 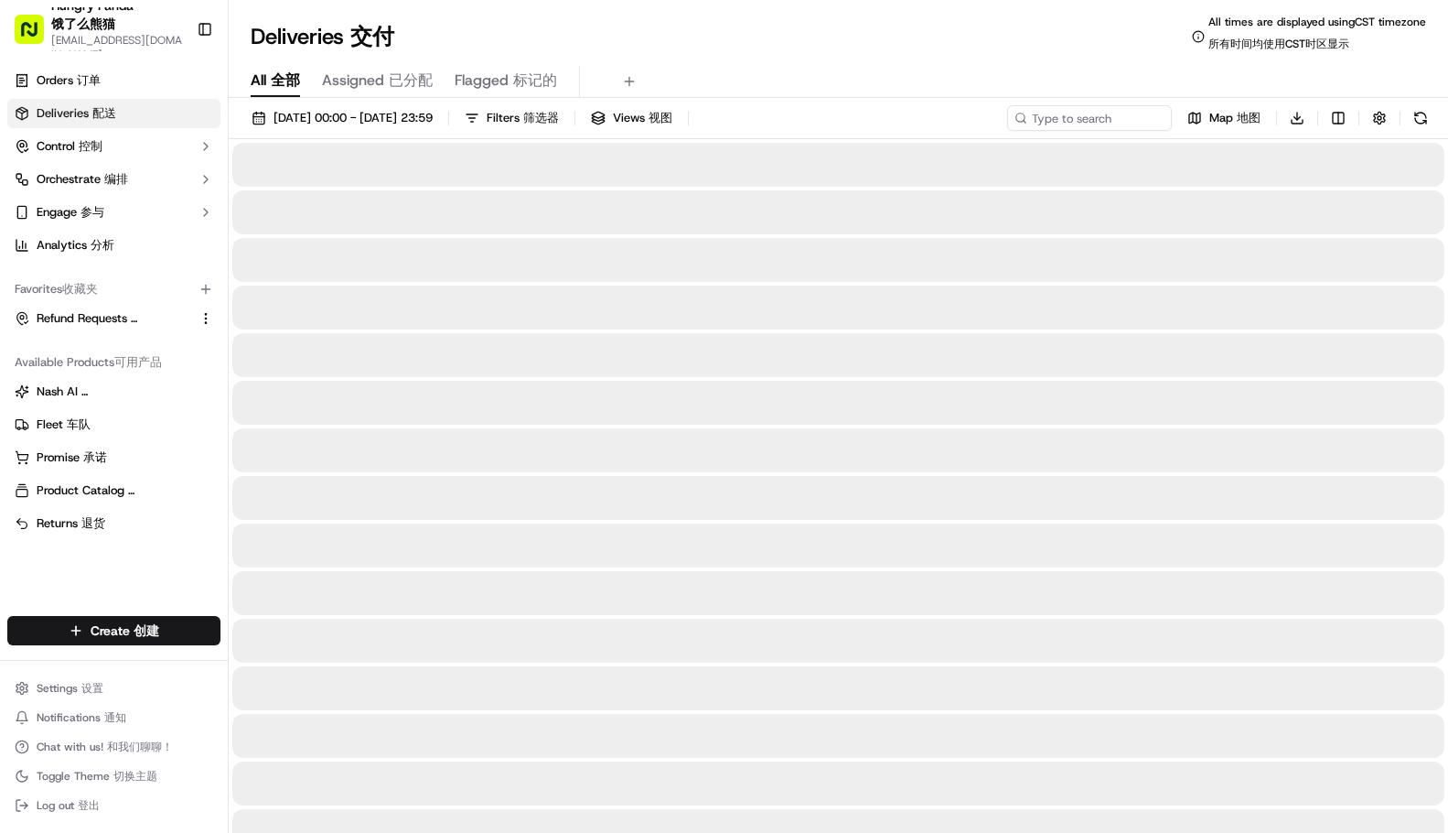 I want to click on a: Refund Requests 退款请求, so click(x=102, y=318).